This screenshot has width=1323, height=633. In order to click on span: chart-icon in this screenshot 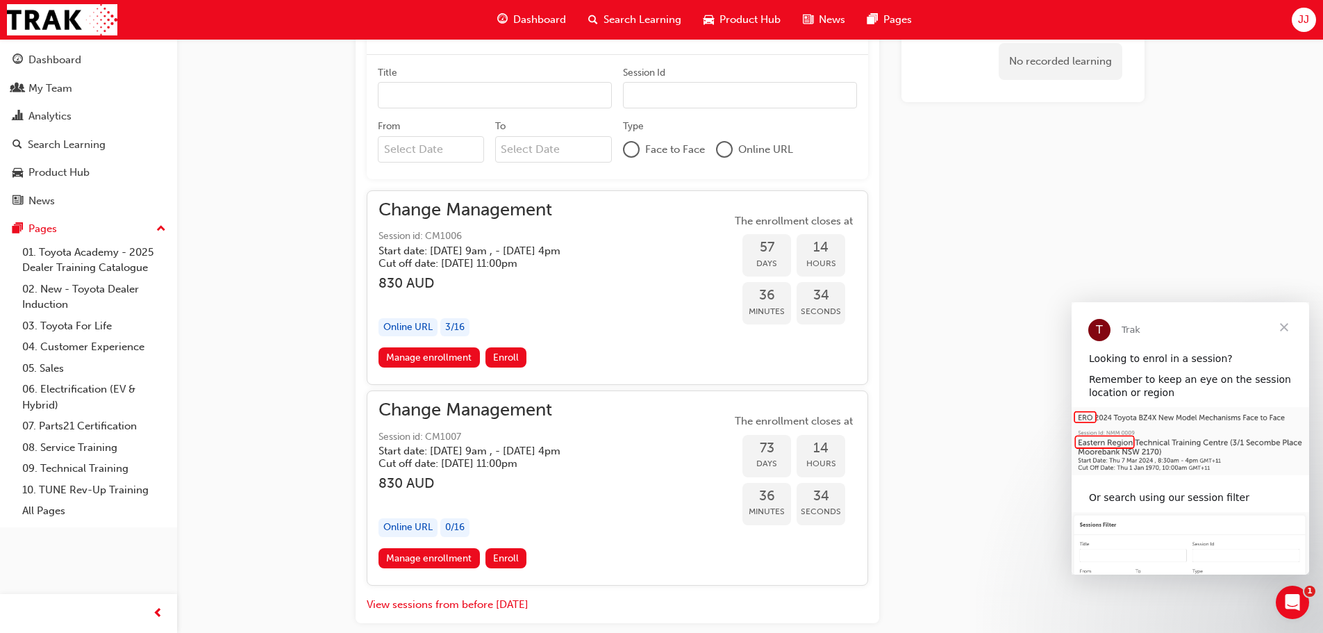, I will do `click(17, 117)`.